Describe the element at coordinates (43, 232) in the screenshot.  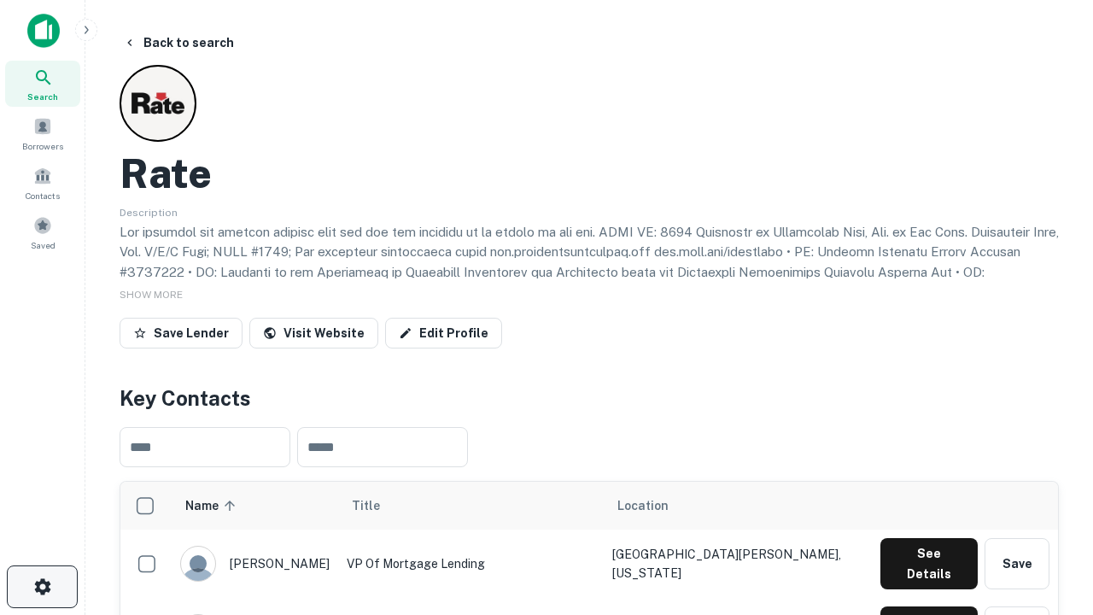
I see `a: Saved` at that location.